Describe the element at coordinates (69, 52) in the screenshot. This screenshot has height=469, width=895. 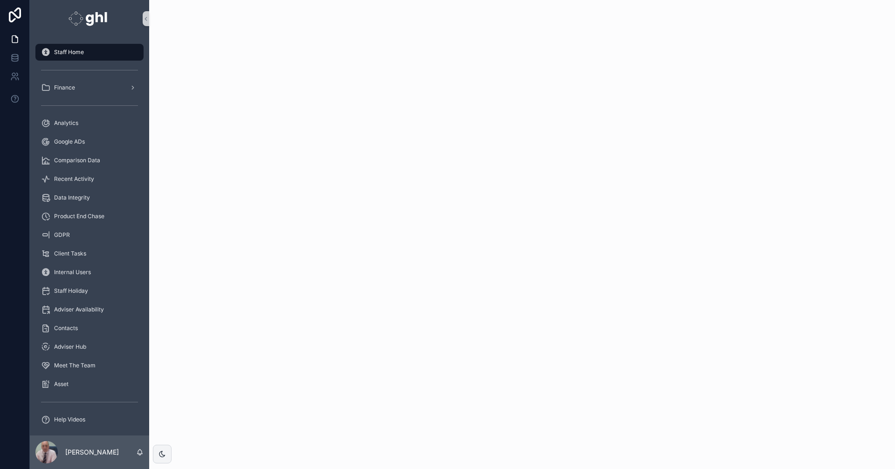
I see `span: Staff Home` at that location.